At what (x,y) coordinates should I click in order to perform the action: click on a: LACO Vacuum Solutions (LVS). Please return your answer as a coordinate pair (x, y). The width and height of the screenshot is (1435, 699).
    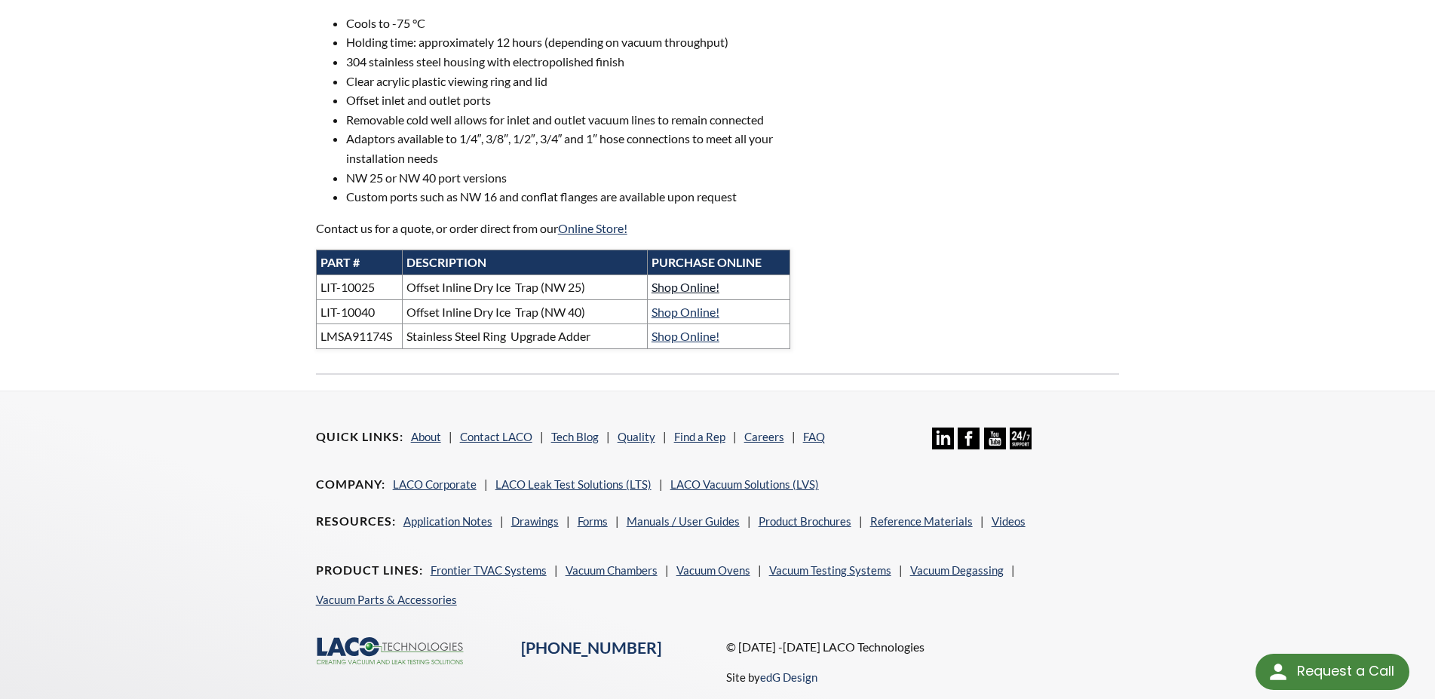
    Looking at the image, I should click on (744, 484).